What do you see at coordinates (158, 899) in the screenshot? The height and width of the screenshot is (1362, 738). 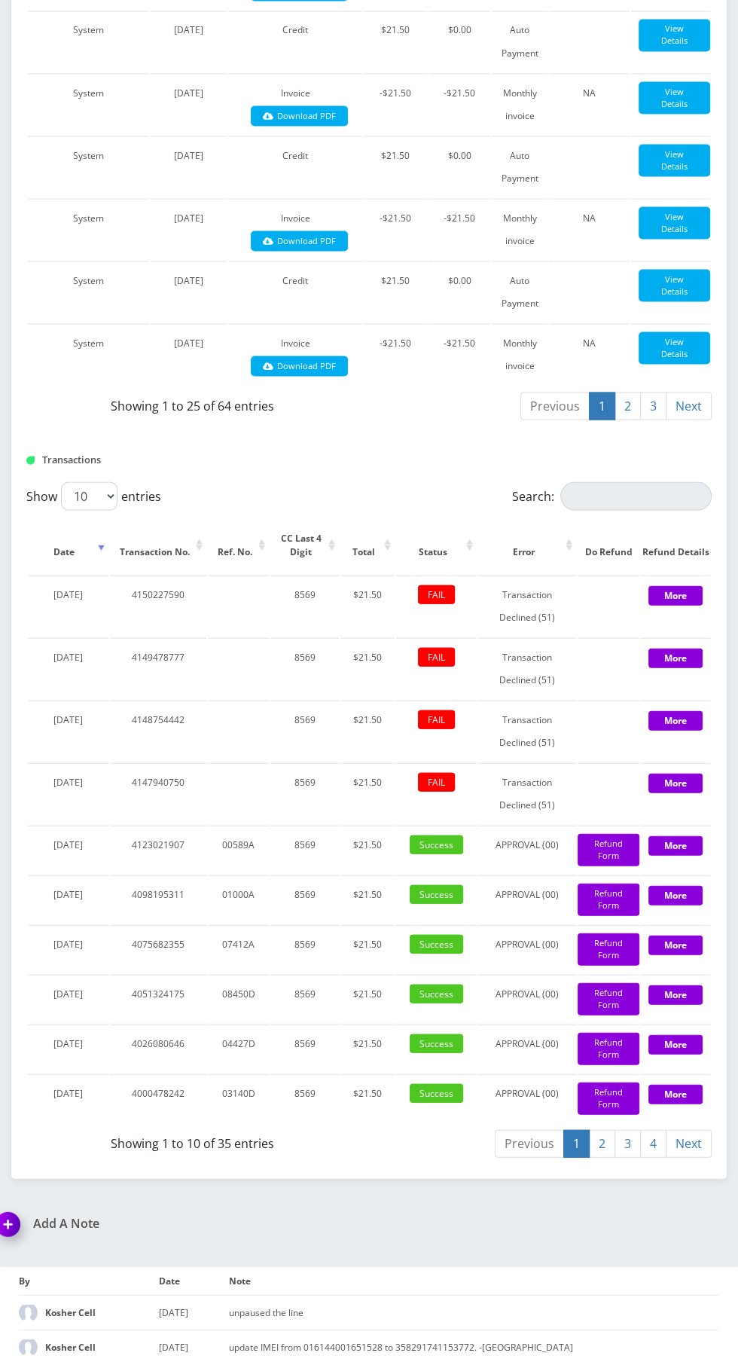 I see `td: 4098195311` at bounding box center [158, 899].